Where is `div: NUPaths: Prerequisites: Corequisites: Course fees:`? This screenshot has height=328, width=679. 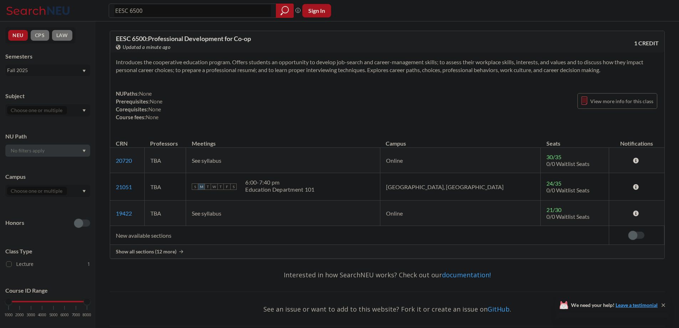 div: NUPaths: Prerequisites: Corequisites: Course fees: is located at coordinates (139, 105).